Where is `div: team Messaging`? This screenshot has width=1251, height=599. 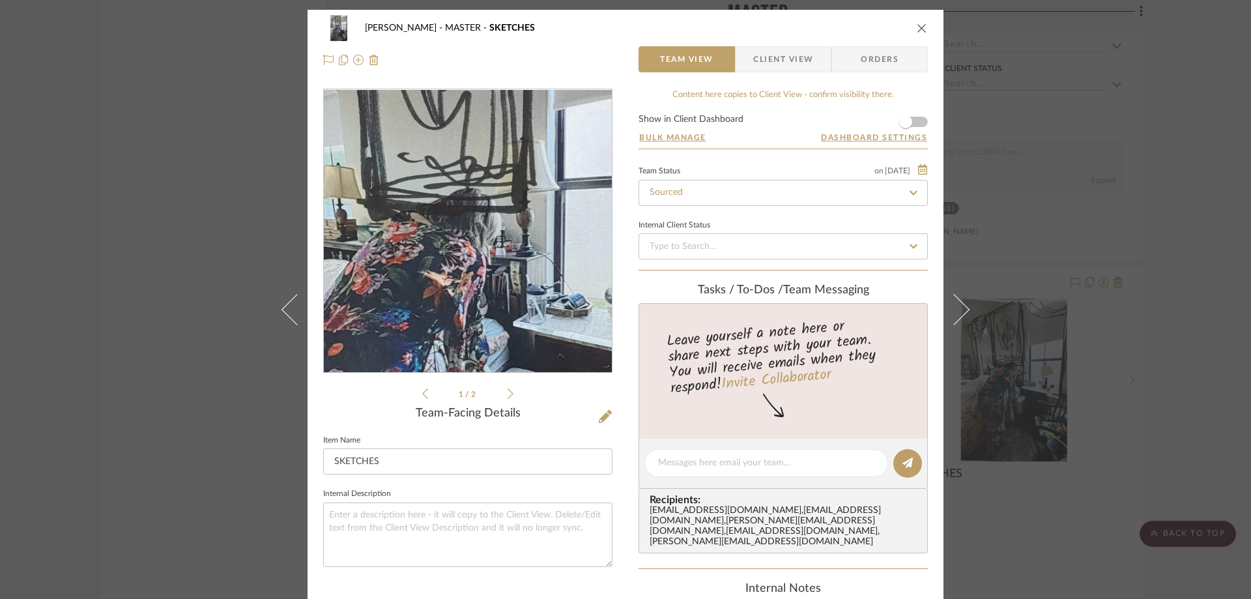 div: team Messaging is located at coordinates (783, 291).